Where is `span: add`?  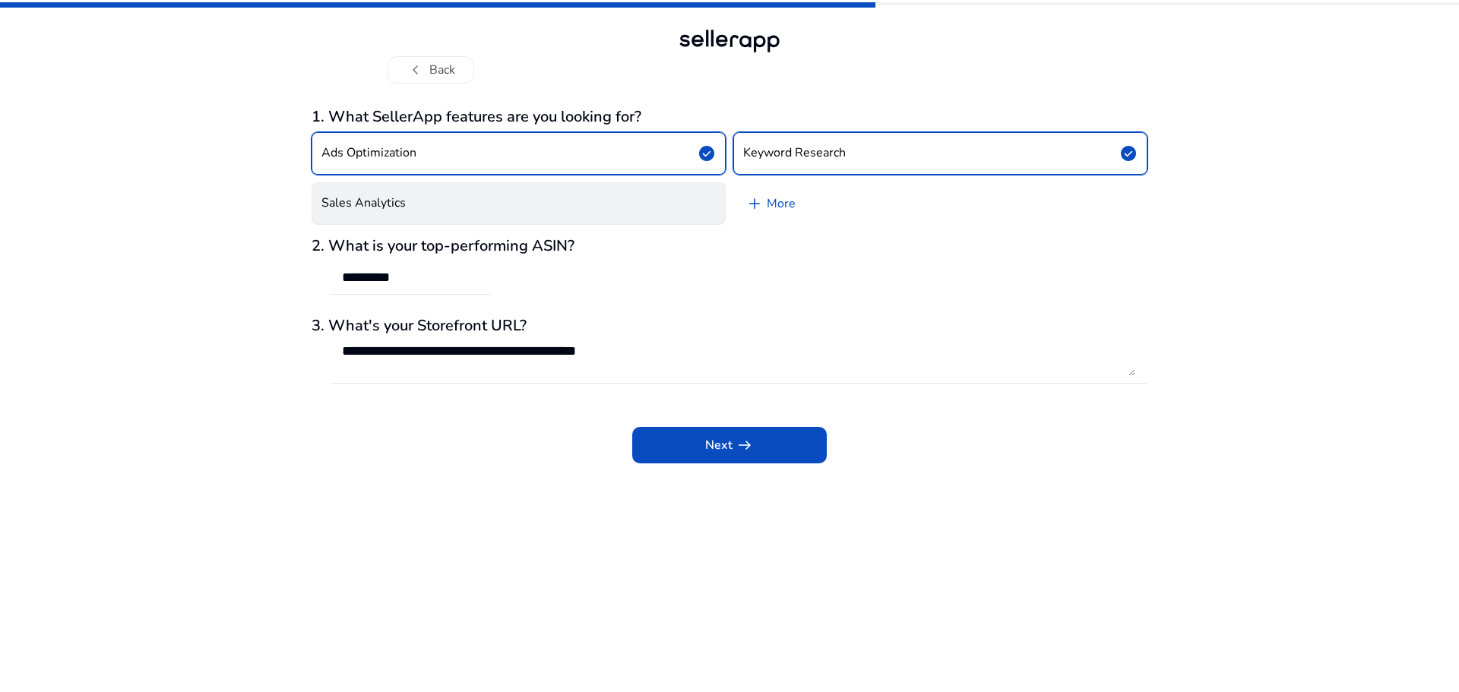 span: add is located at coordinates (754, 204).